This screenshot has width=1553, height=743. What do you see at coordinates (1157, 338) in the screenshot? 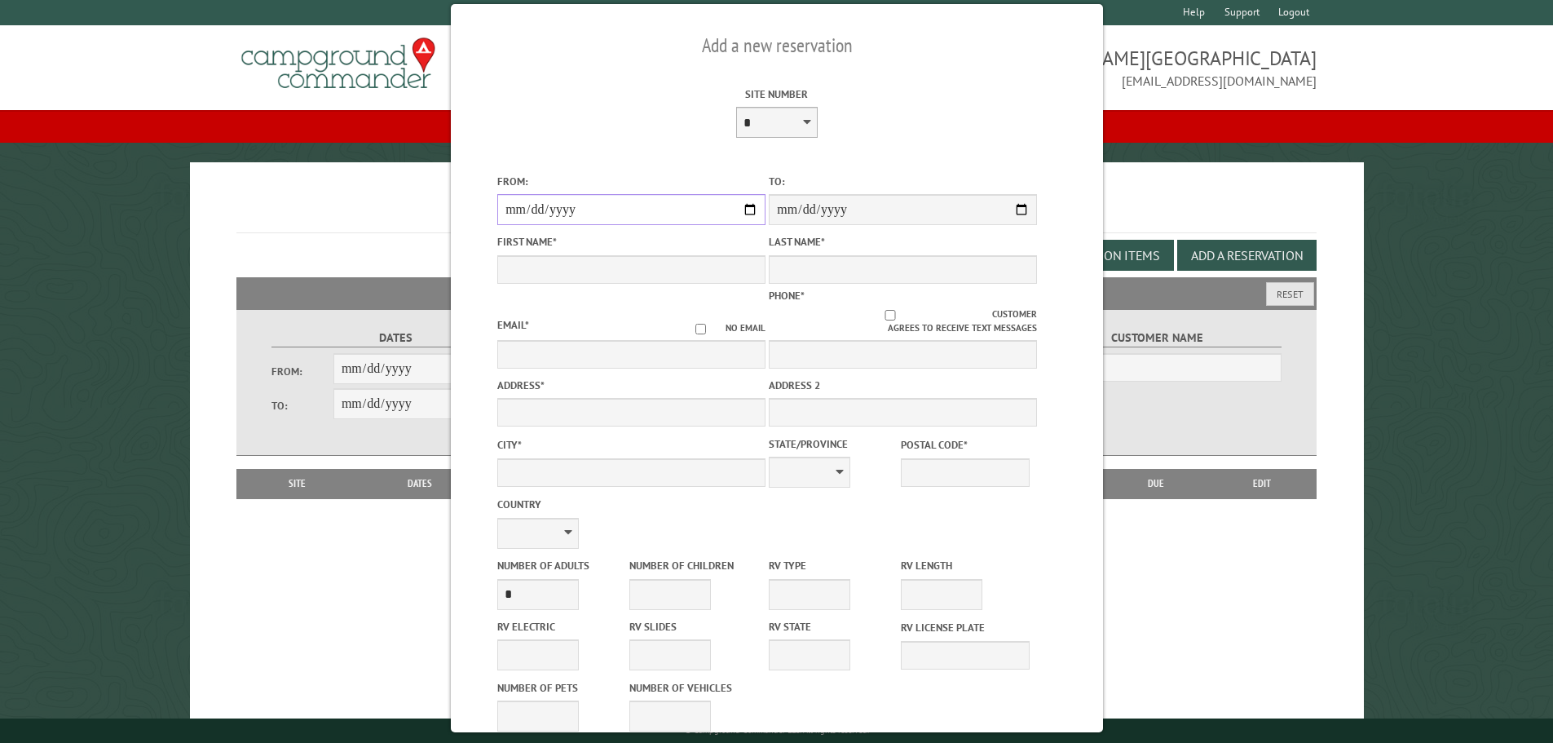
I see `label: Customer Name` at bounding box center [1157, 338].